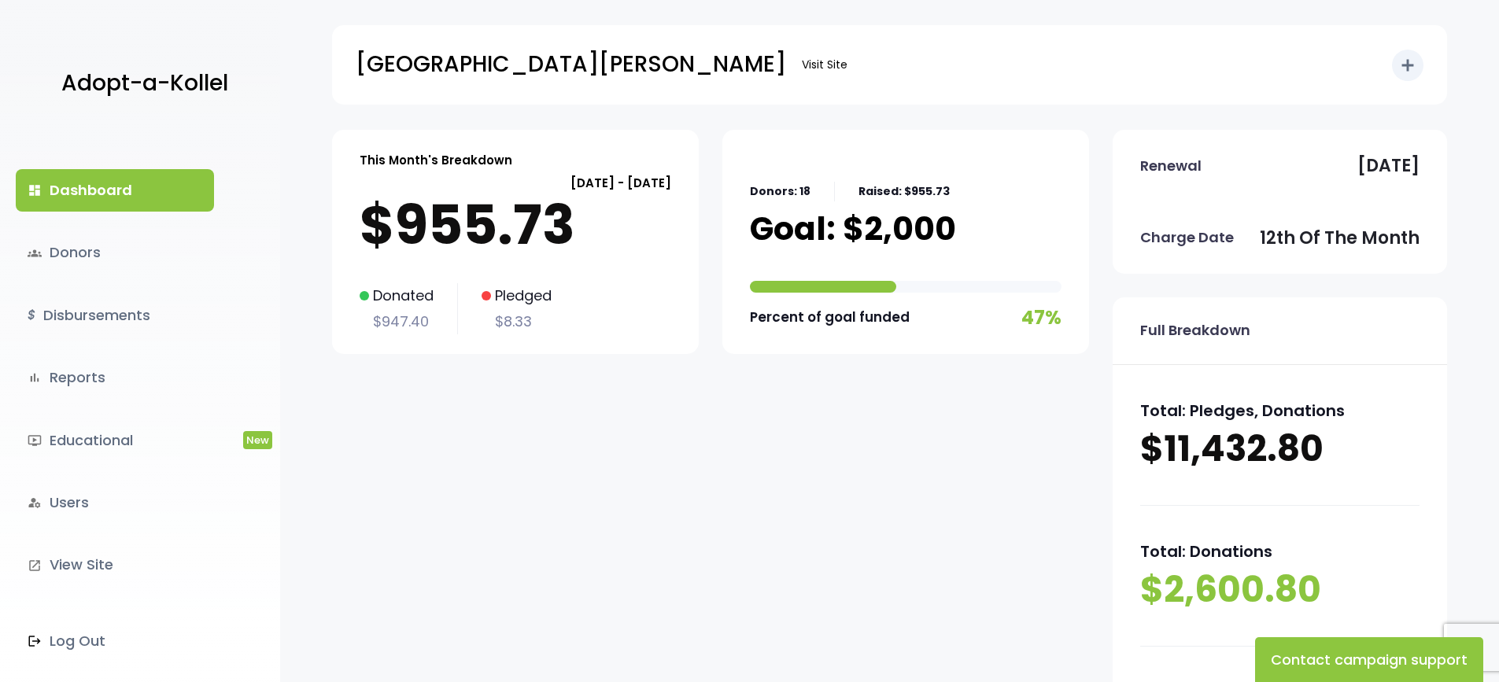 Image resolution: width=1499 pixels, height=682 pixels. Describe the element at coordinates (115, 378) in the screenshot. I see `a: bar_chartReports` at that location.